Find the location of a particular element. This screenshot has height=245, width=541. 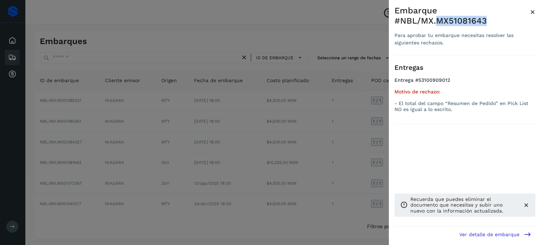

div: Embarque #NBL/MX.MX51081643 is located at coordinates (462, 16).